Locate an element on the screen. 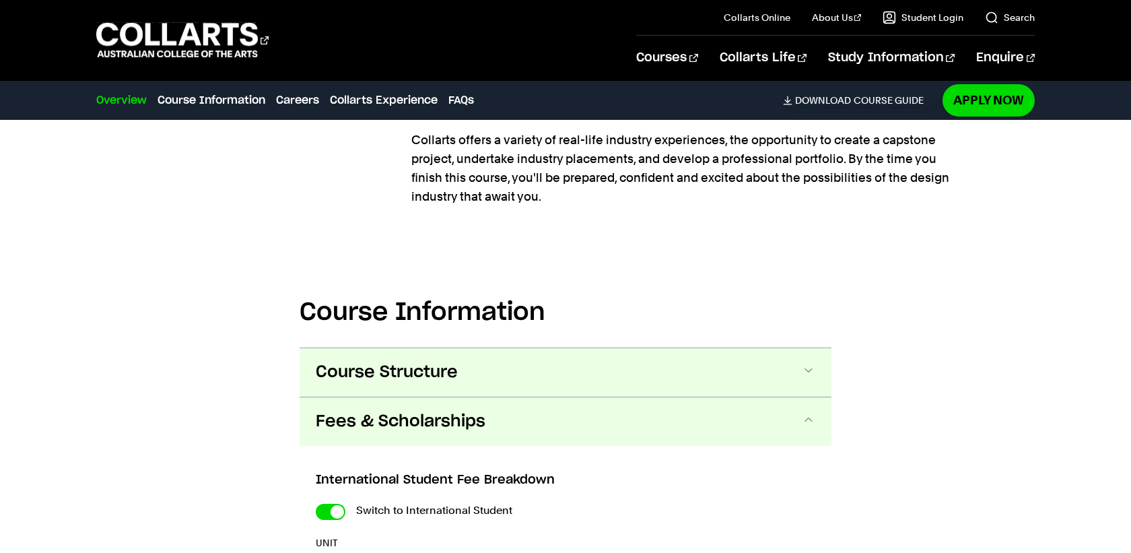 The image size is (1131, 553). label: Switch to International Student is located at coordinates (434, 510).